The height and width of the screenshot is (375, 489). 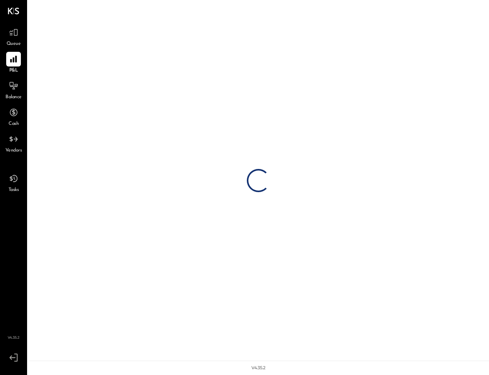 What do you see at coordinates (14, 151) in the screenshot?
I see `span: Vendors` at bounding box center [14, 151].